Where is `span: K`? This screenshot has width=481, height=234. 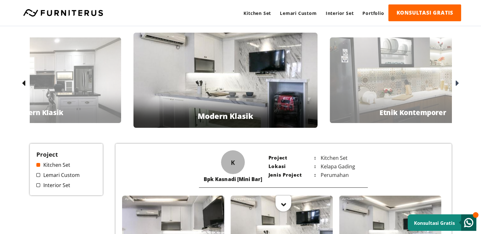
span: K is located at coordinates (233, 162).